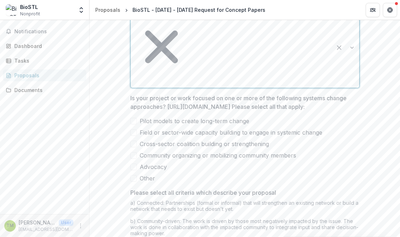 The height and width of the screenshot is (237, 400). What do you see at coordinates (161, 47) in the screenshot?
I see `div: Remove Southwest Region` at bounding box center [161, 47].